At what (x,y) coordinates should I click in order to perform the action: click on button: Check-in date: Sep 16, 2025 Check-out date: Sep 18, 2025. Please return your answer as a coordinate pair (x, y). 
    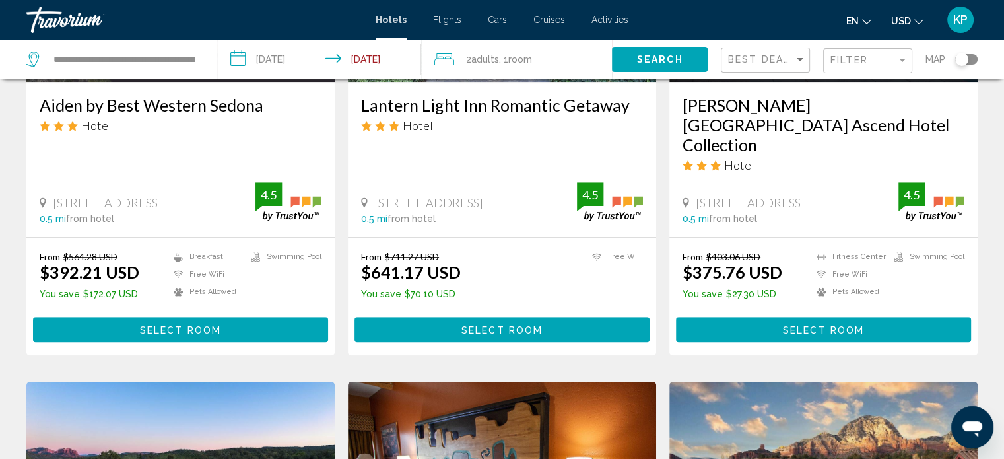
    Looking at the image, I should click on (319, 59).